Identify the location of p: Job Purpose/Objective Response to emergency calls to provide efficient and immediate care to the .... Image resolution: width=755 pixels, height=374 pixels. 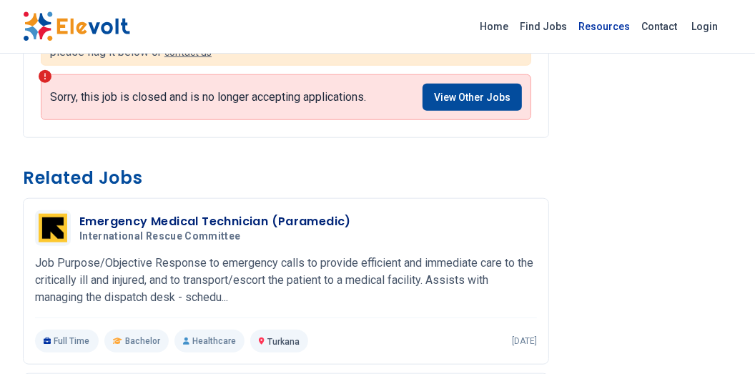
(286, 280).